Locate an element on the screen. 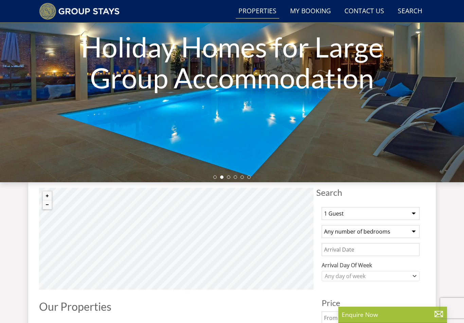  a: My Booking is located at coordinates (311, 11).